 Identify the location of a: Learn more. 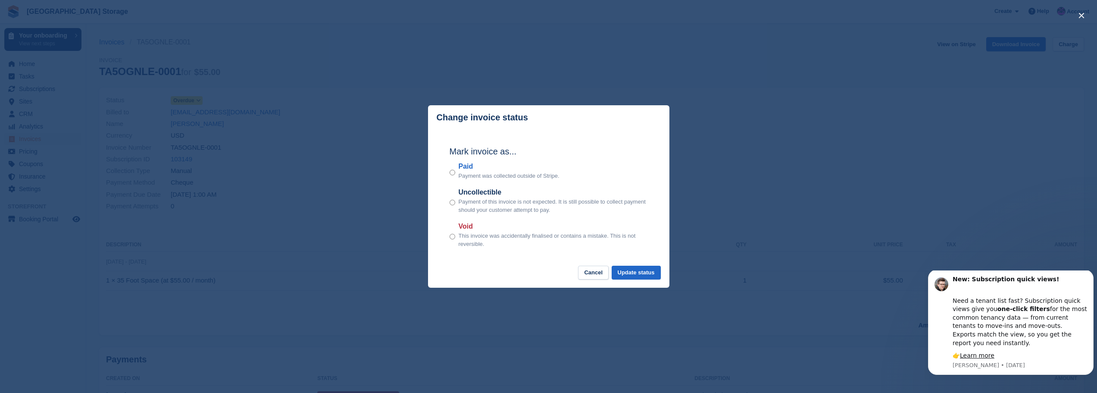
(53, 85).